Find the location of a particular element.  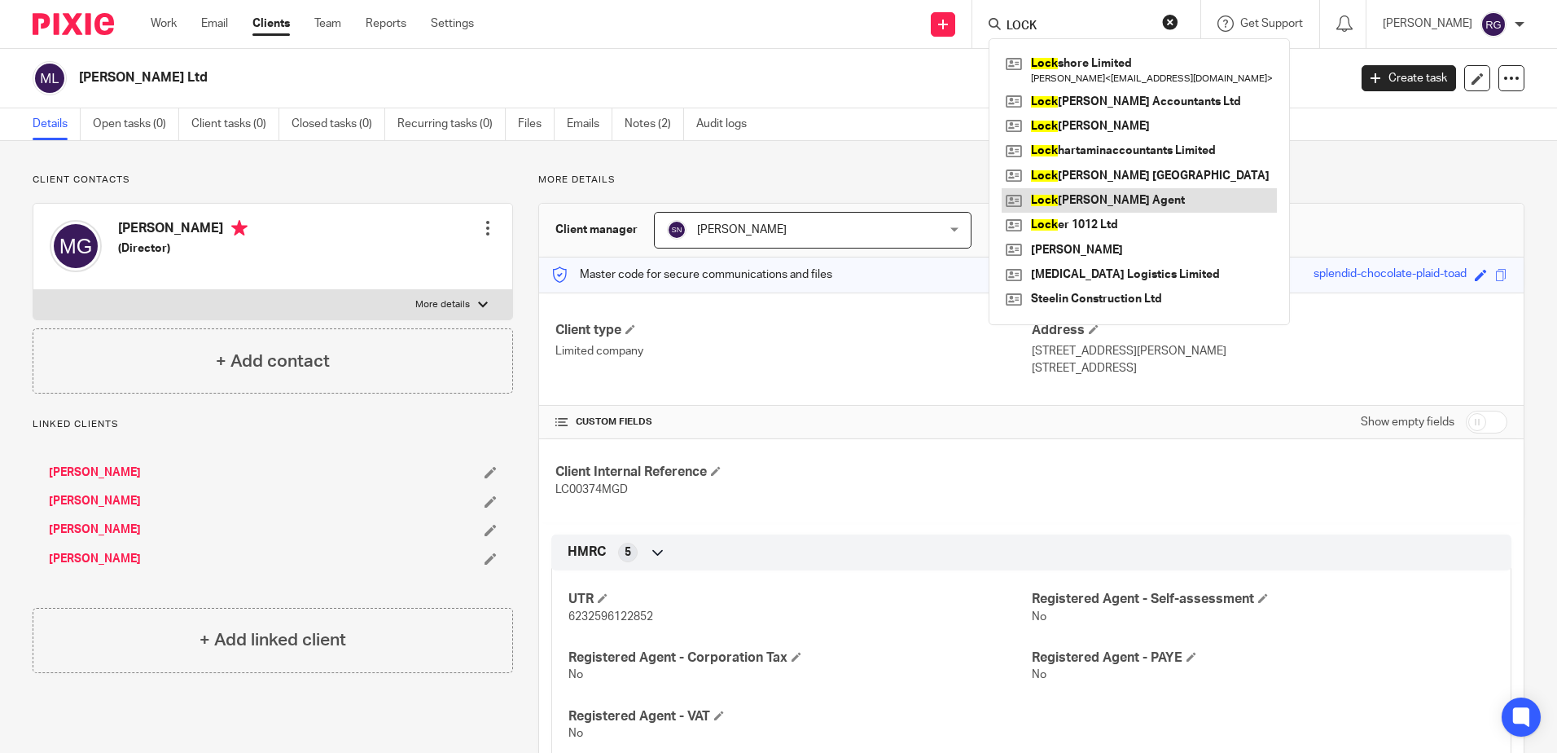

h4: Client type is located at coordinates (793, 330).